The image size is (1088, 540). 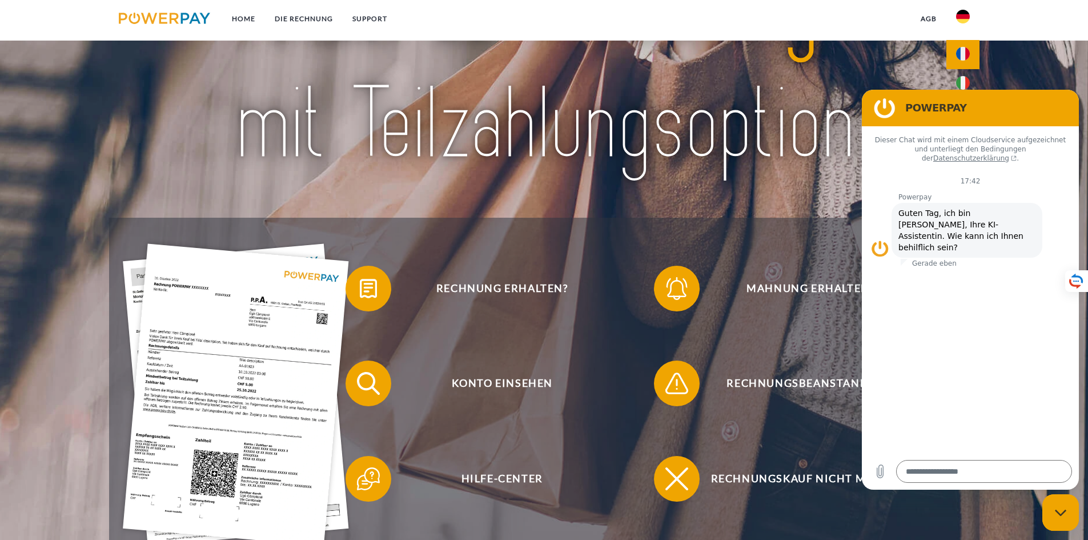 What do you see at coordinates (677, 479) in the screenshot?
I see `img: qb_close.svg` at bounding box center [677, 479].